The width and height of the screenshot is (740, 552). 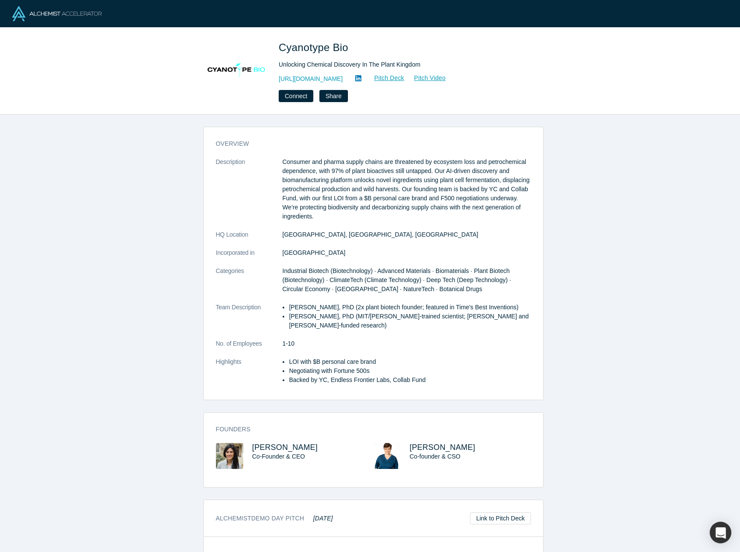 What do you see at coordinates (367, 144) in the screenshot?
I see `h3: overview` at bounding box center [367, 144].